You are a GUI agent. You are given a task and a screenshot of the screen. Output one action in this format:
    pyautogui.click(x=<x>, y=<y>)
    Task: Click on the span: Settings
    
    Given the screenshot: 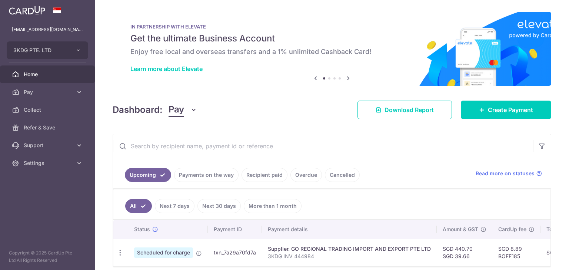 What is the action you would take?
    pyautogui.click(x=48, y=163)
    